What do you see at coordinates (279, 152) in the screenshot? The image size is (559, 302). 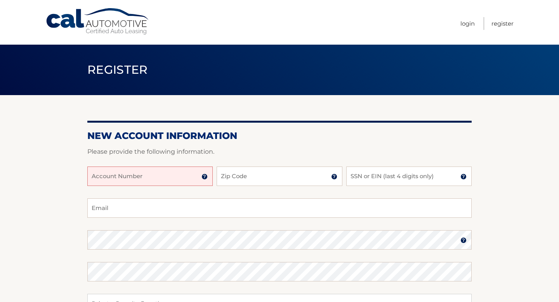 I see `p: Please provide the following information.` at bounding box center [279, 152].